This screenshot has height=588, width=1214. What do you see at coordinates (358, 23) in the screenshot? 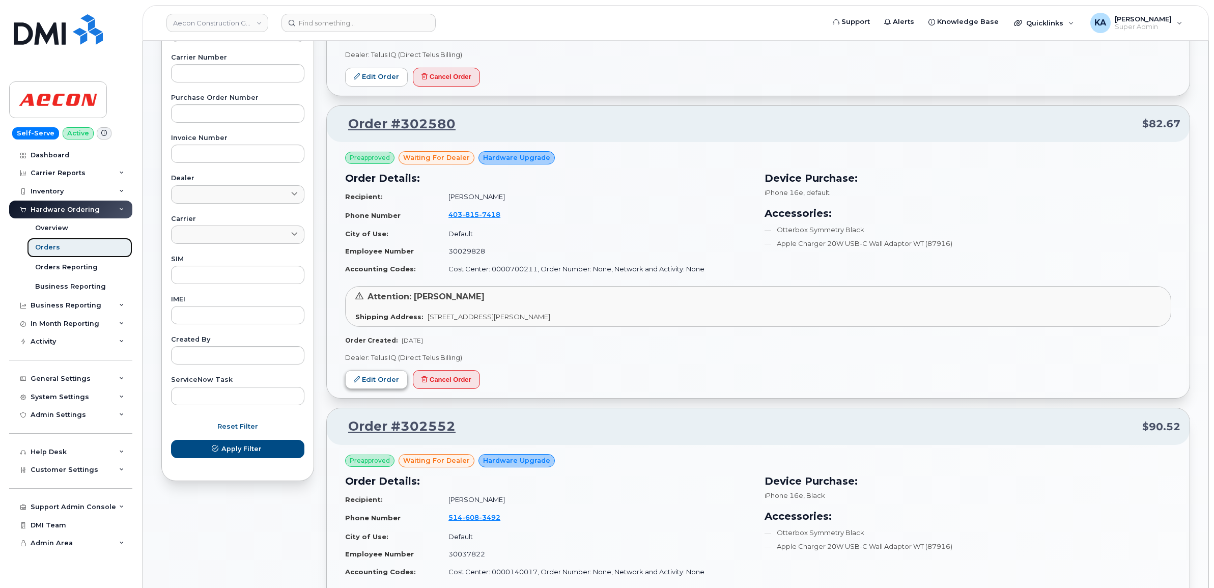
I see `input: Find something...` at bounding box center [358, 23].